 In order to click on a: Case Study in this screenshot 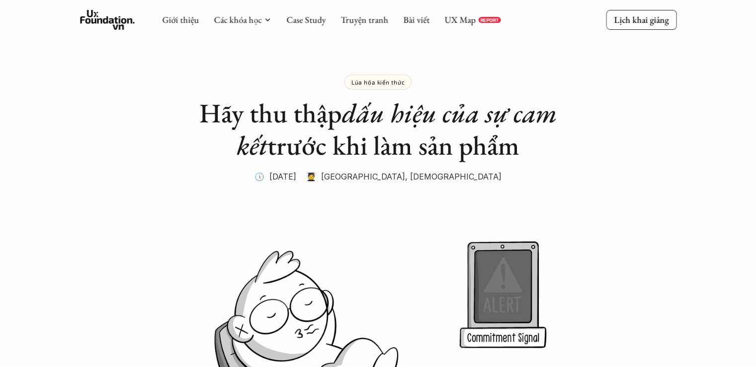, I will do `click(306, 19)`.